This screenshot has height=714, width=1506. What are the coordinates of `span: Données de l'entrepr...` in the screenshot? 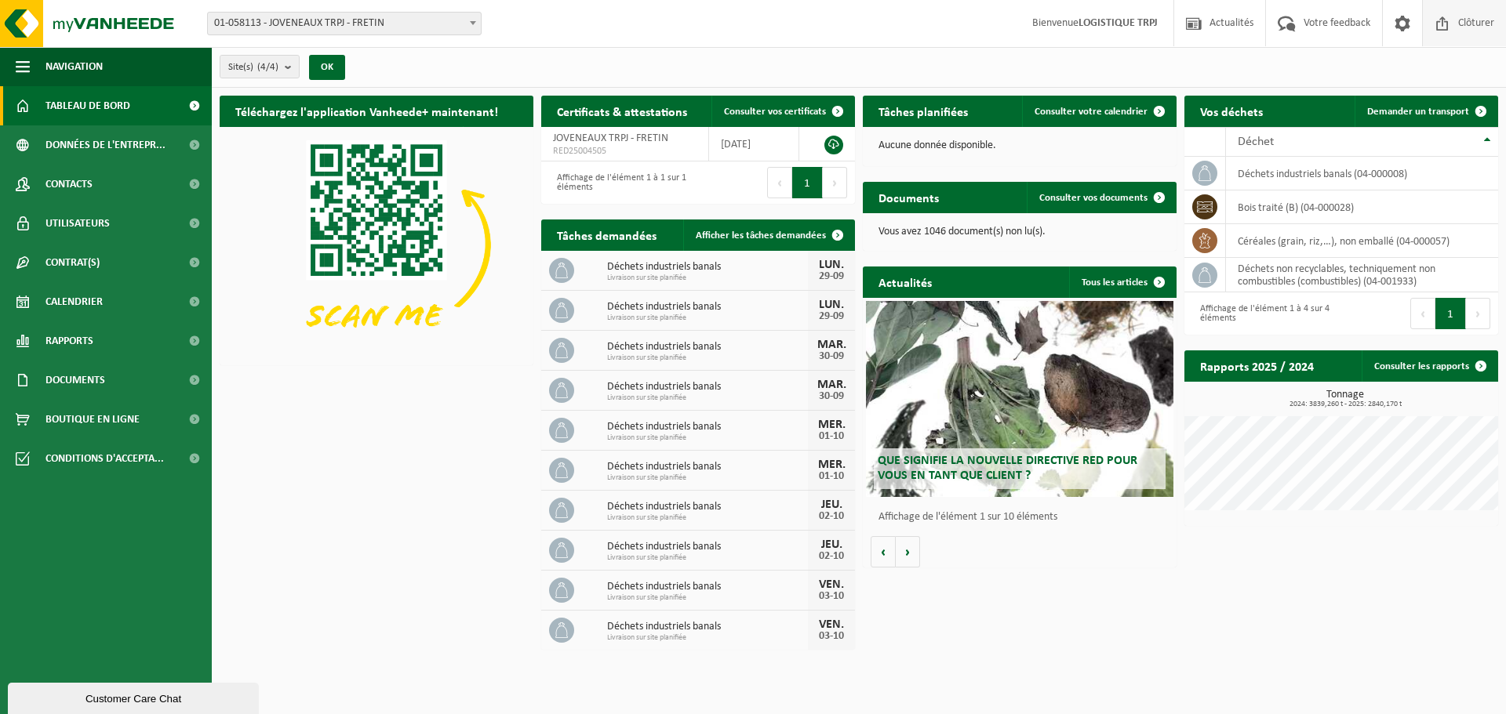 It's located at (105, 145).